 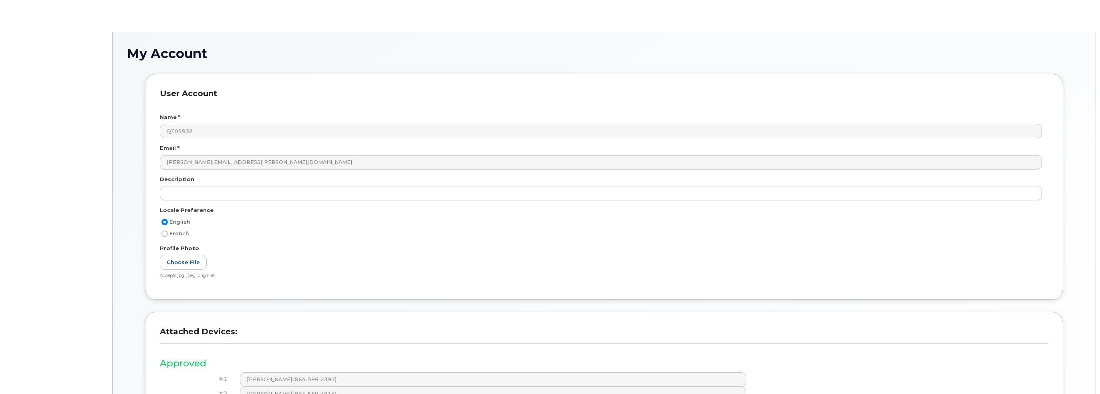 What do you see at coordinates (183, 262) in the screenshot?
I see `label: Choose File` at bounding box center [183, 262].